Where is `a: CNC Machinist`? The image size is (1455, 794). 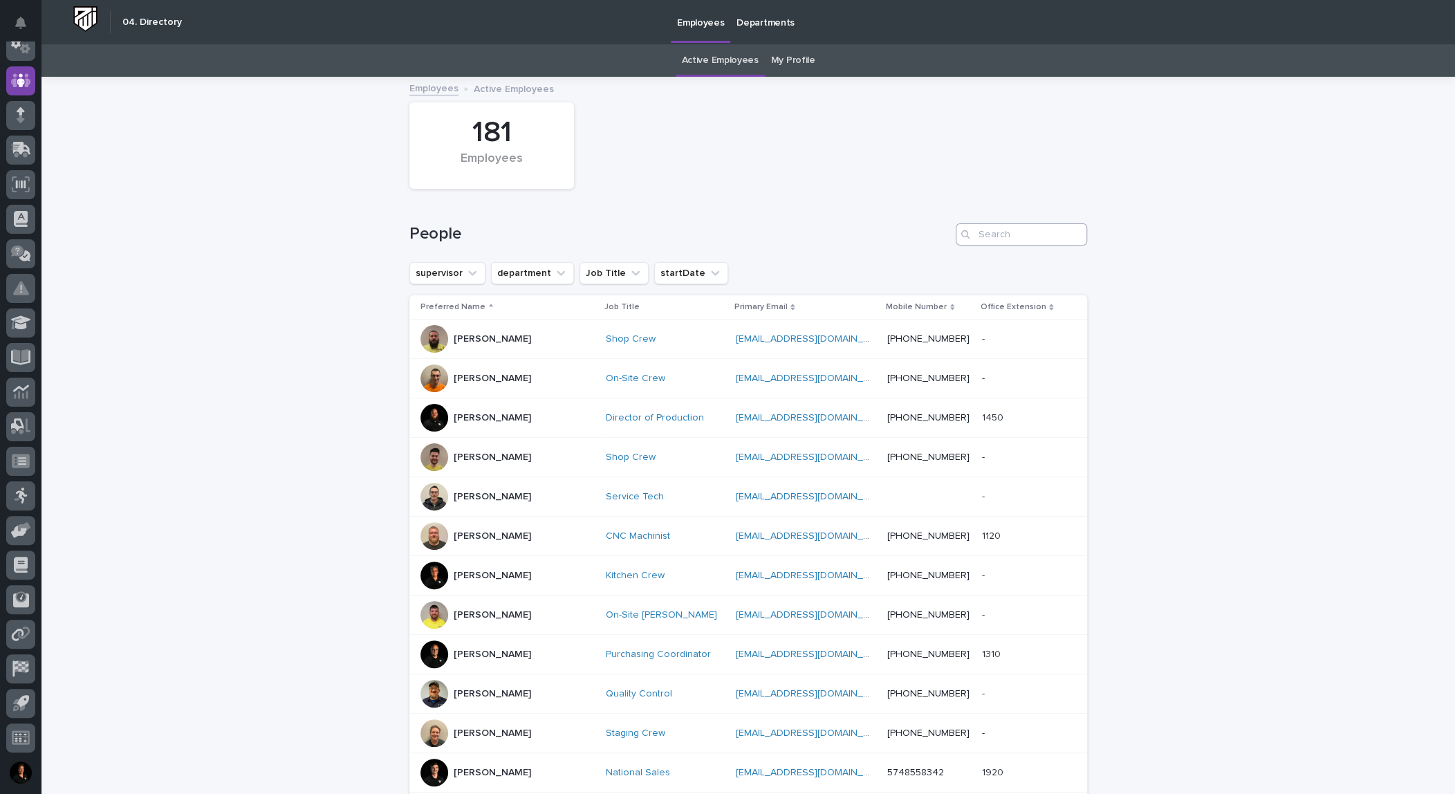 a: CNC Machinist is located at coordinates (638, 536).